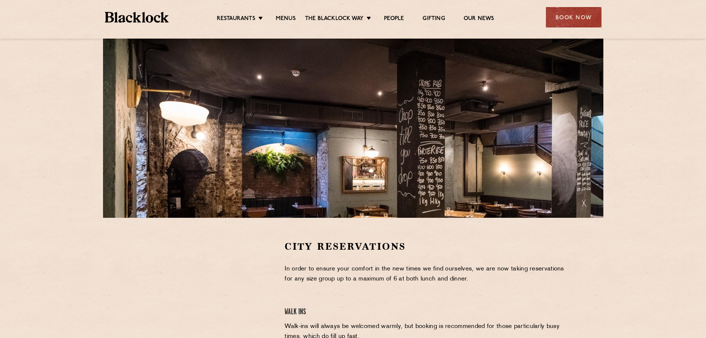 The image size is (706, 338). What do you see at coordinates (236, 19) in the screenshot?
I see `a: Restaurants` at bounding box center [236, 19].